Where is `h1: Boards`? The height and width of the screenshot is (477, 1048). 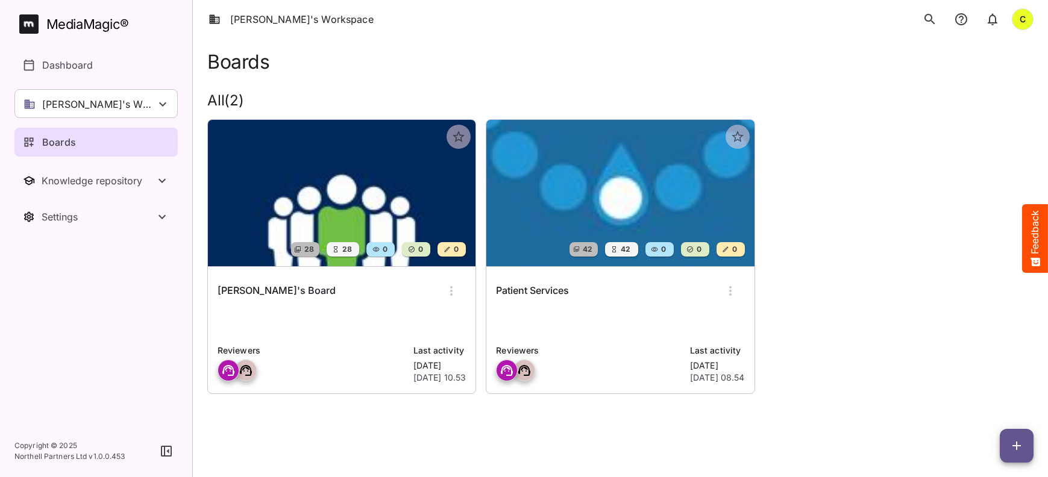 h1: Boards is located at coordinates (238, 61).